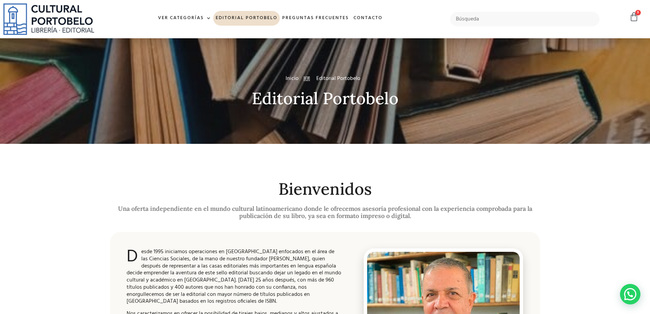 The width and height of the screenshot is (650, 314). What do you see at coordinates (525, 19) in the screenshot?
I see `input: Búsqueda` at bounding box center [525, 19].